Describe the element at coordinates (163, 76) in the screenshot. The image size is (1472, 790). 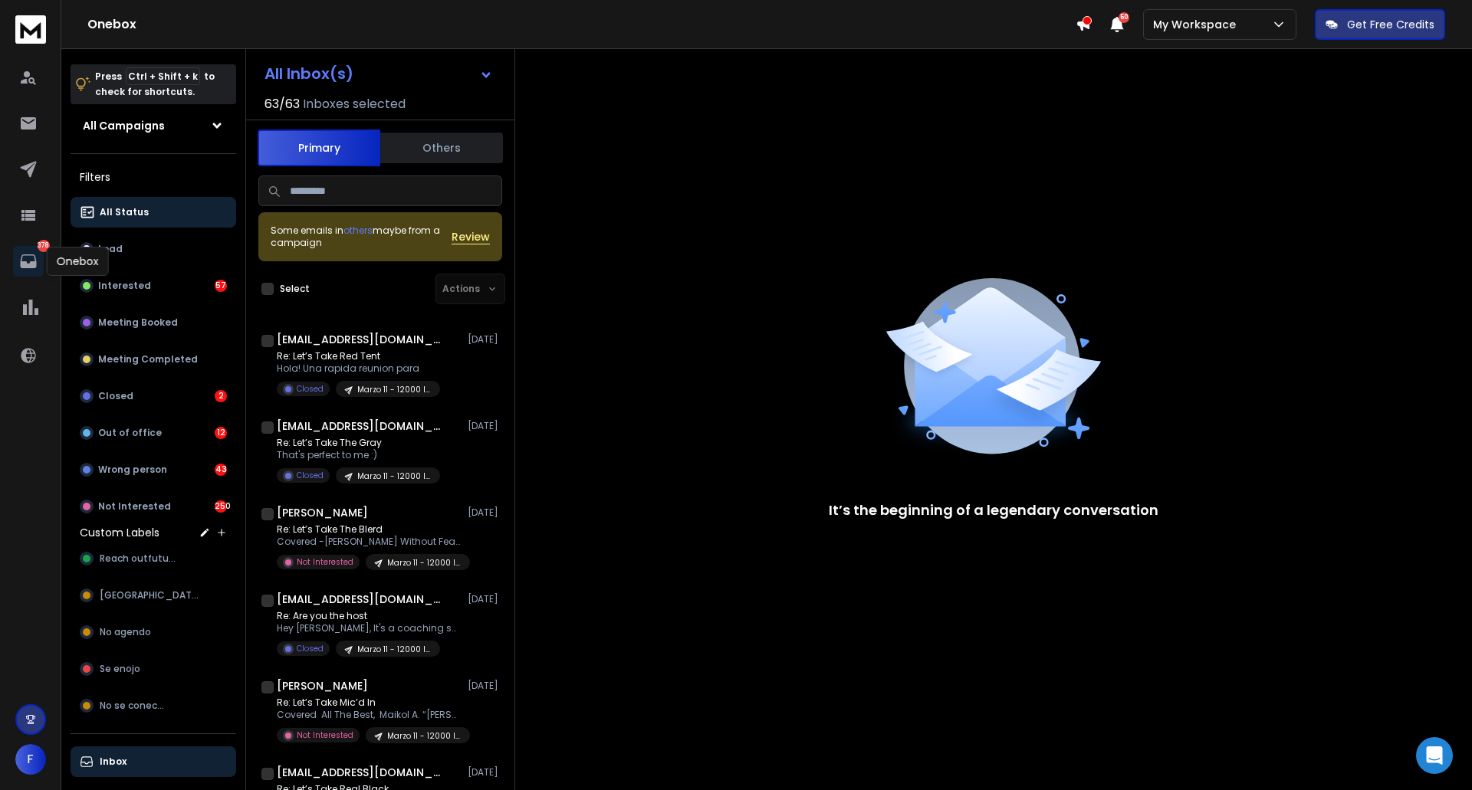
I see `span: Ctrl + Shift + k` at that location.